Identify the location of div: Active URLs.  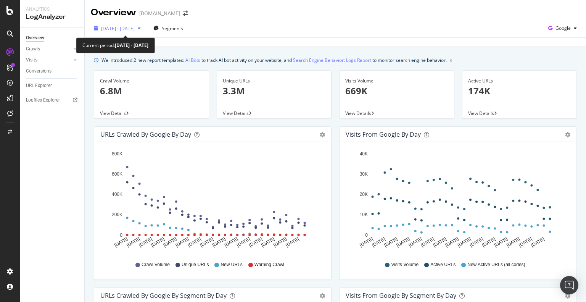
(519, 81).